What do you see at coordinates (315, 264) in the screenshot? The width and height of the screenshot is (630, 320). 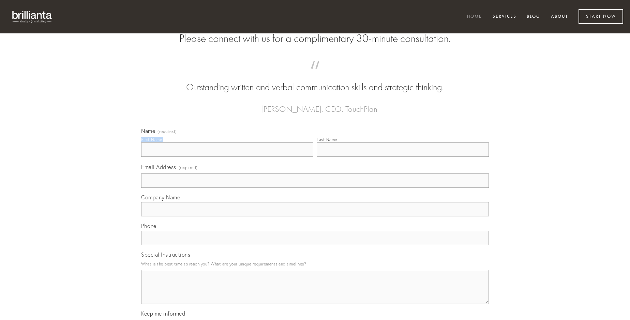 I see `p: What is the best time to reach you? What are your unique requirements and timelines?` at bounding box center [315, 264].